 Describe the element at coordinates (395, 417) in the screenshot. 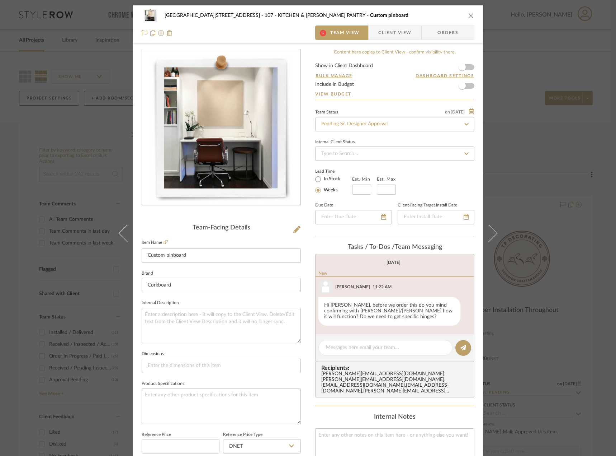

I see `div: Internal Notes` at that location.